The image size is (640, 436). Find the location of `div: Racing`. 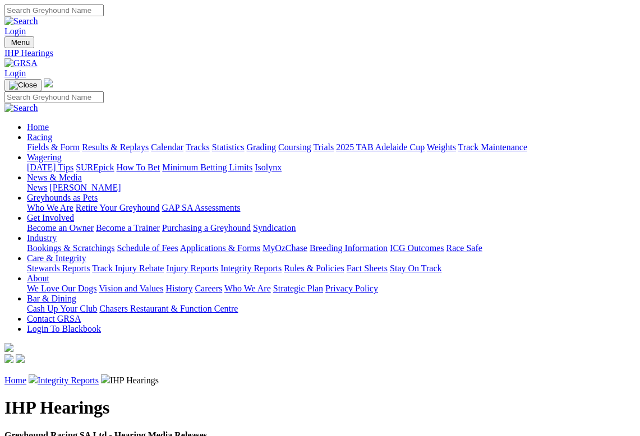

div: Racing is located at coordinates (331, 147).